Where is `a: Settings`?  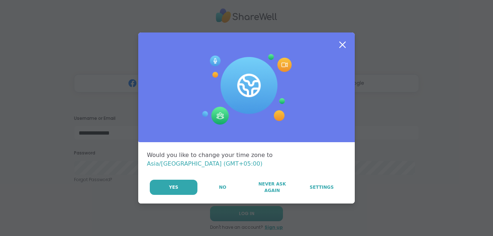
a: Settings is located at coordinates (322, 187).